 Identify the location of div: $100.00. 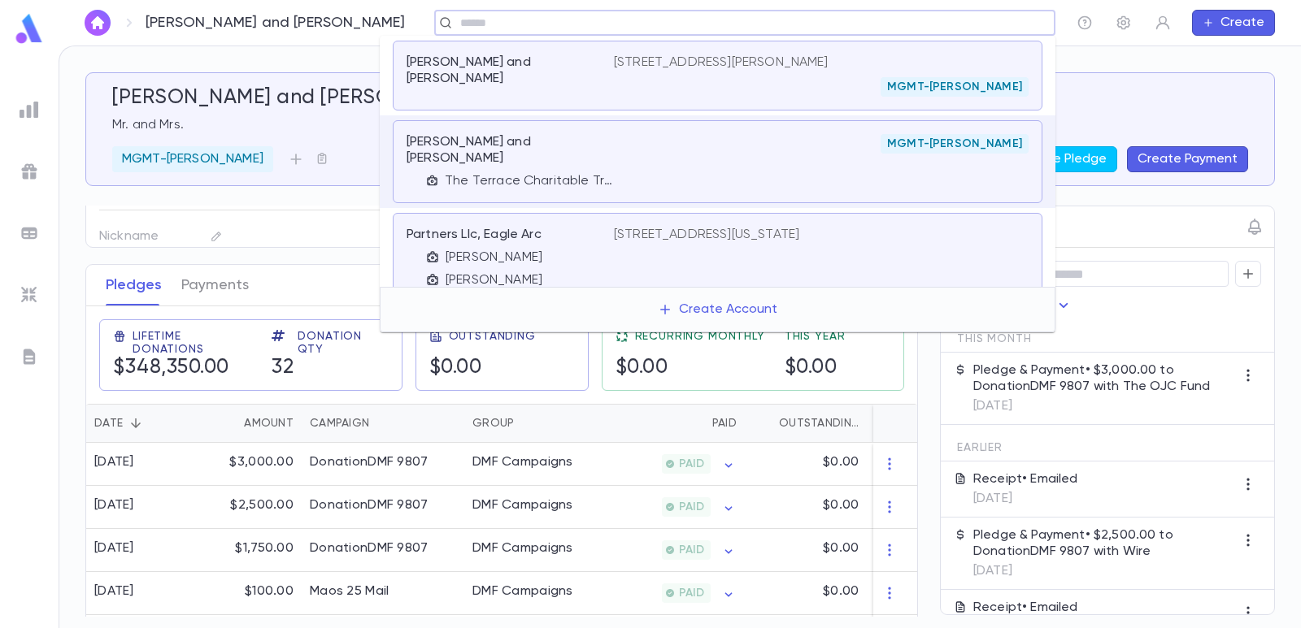
(249, 594).